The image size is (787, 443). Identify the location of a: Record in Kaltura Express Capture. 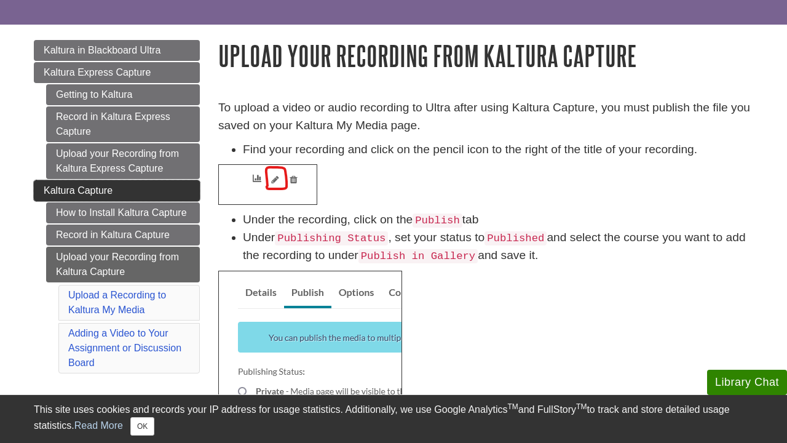
(123, 124).